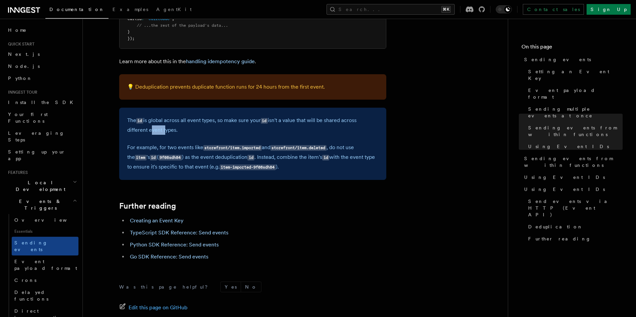 The width and height of the screenshot is (636, 317). I want to click on span: Install the SDK, so click(42, 102).